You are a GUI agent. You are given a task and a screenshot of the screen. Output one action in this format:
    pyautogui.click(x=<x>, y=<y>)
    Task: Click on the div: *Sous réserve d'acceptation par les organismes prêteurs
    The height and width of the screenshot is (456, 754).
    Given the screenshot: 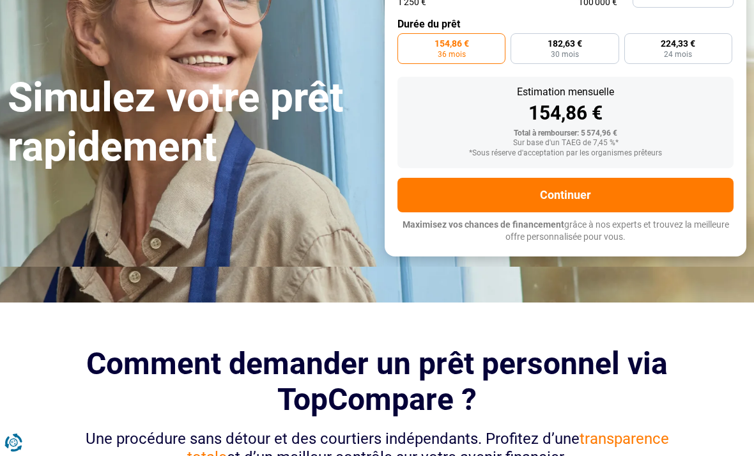 What is the action you would take?
    pyautogui.click(x=566, y=153)
    